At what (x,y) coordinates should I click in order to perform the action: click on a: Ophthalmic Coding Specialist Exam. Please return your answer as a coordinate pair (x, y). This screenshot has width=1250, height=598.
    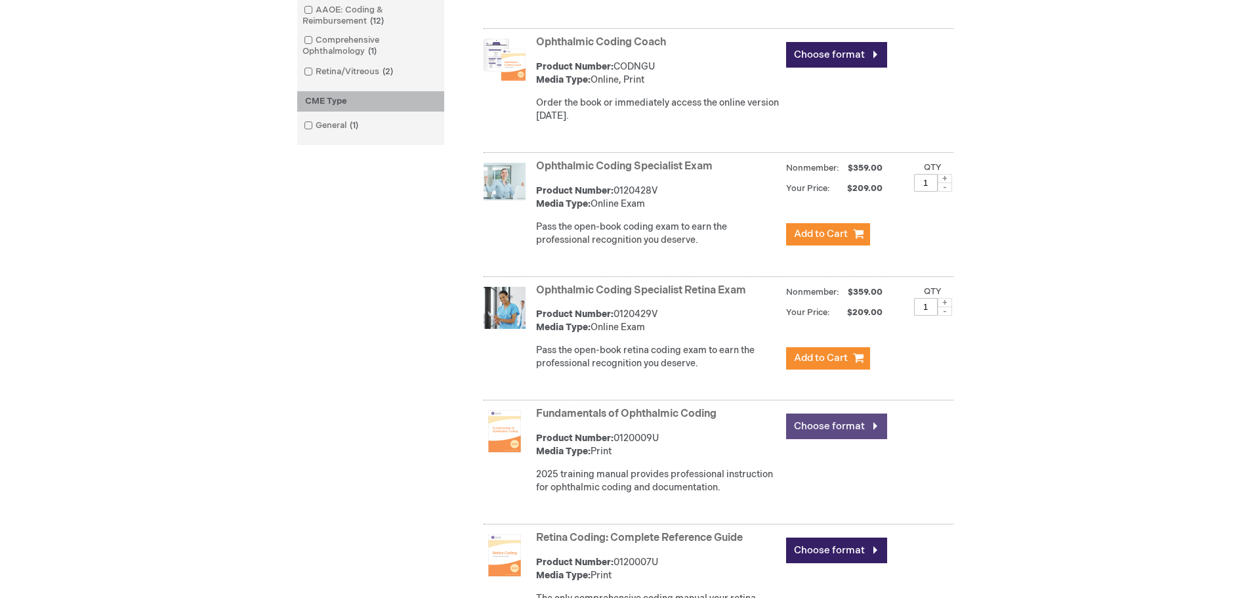
    Looking at the image, I should click on (624, 166).